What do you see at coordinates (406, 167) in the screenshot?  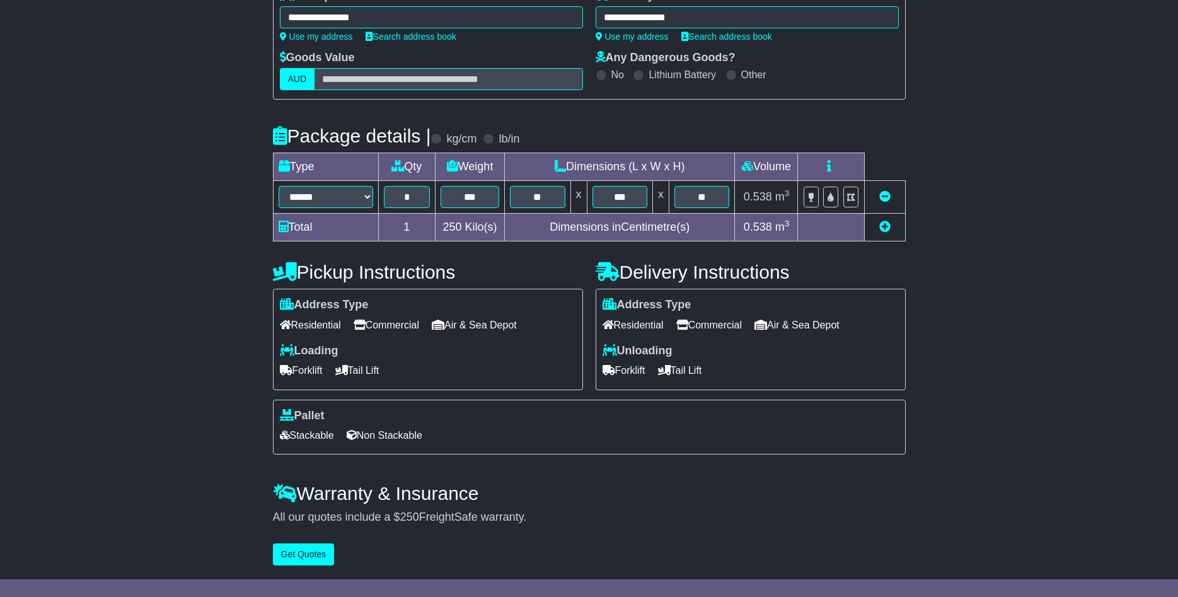 I see `td: Qty` at bounding box center [406, 167].